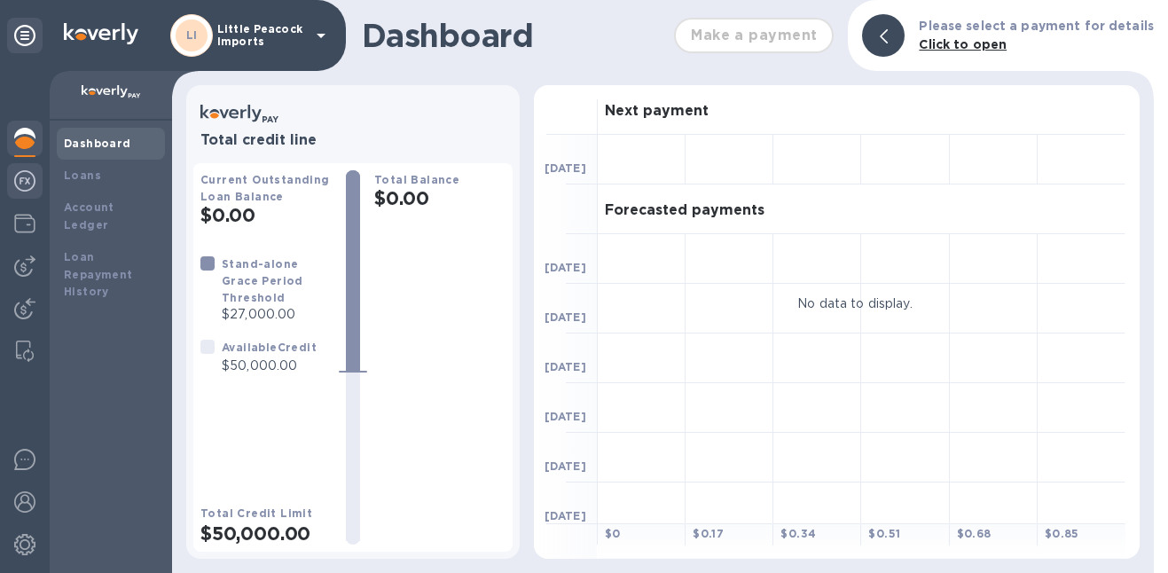  What do you see at coordinates (98, 274) in the screenshot?
I see `b: Loan Repayment History` at bounding box center [98, 274].